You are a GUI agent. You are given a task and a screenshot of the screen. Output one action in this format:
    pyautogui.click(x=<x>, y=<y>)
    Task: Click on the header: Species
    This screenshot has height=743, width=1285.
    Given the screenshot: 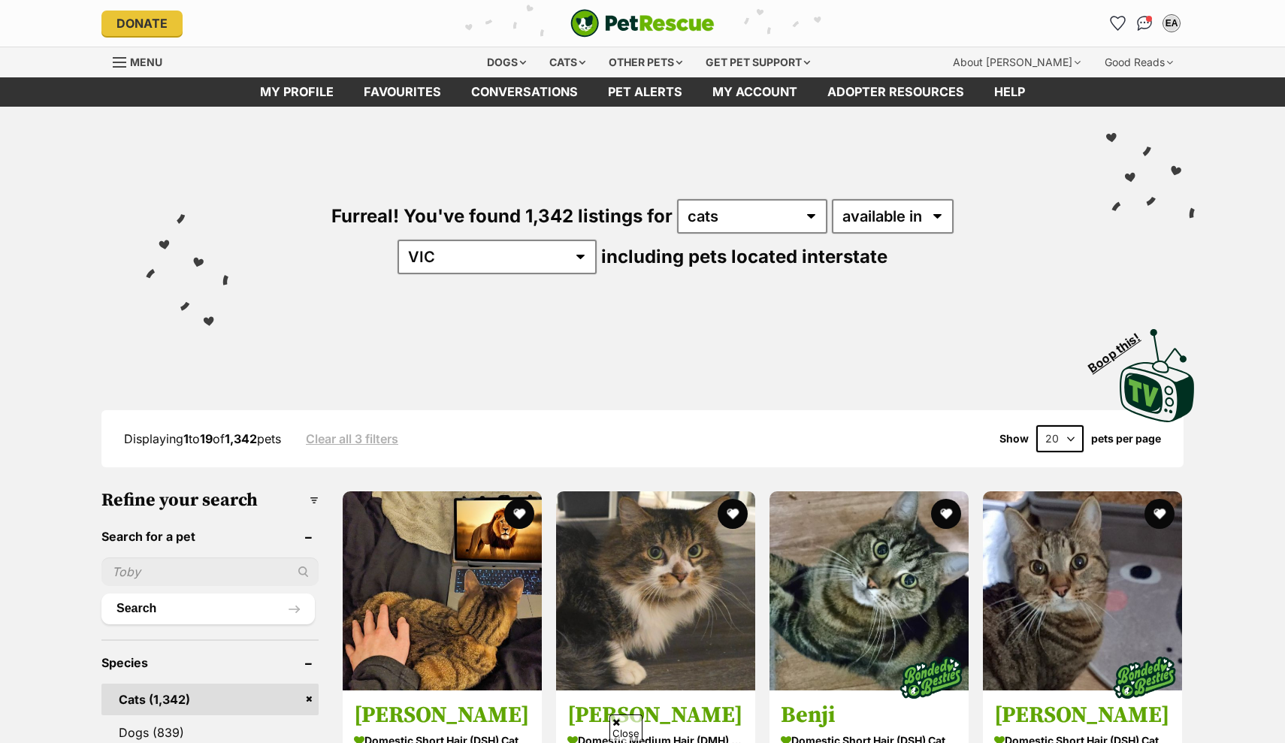 What is the action you would take?
    pyautogui.click(x=210, y=663)
    